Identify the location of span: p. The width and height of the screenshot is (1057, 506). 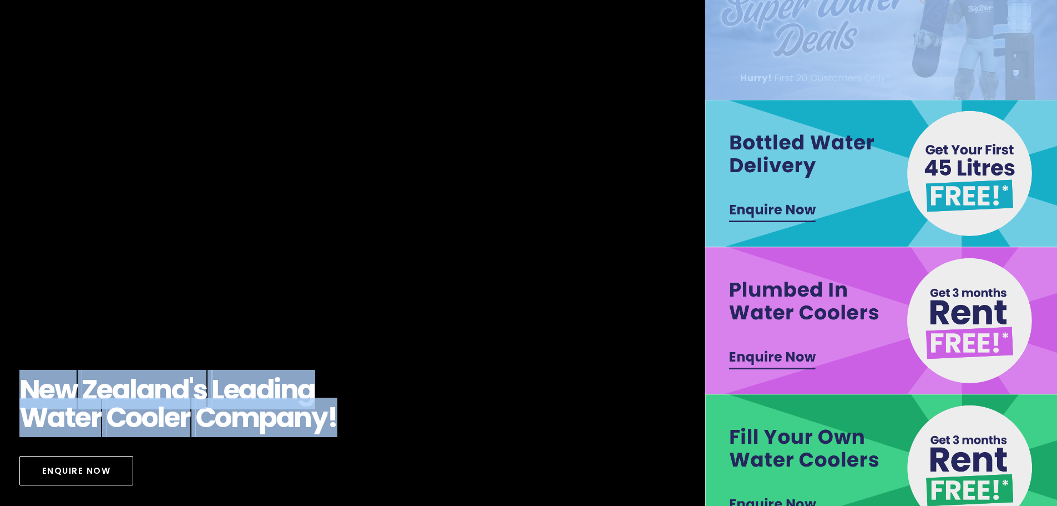
(268, 417).